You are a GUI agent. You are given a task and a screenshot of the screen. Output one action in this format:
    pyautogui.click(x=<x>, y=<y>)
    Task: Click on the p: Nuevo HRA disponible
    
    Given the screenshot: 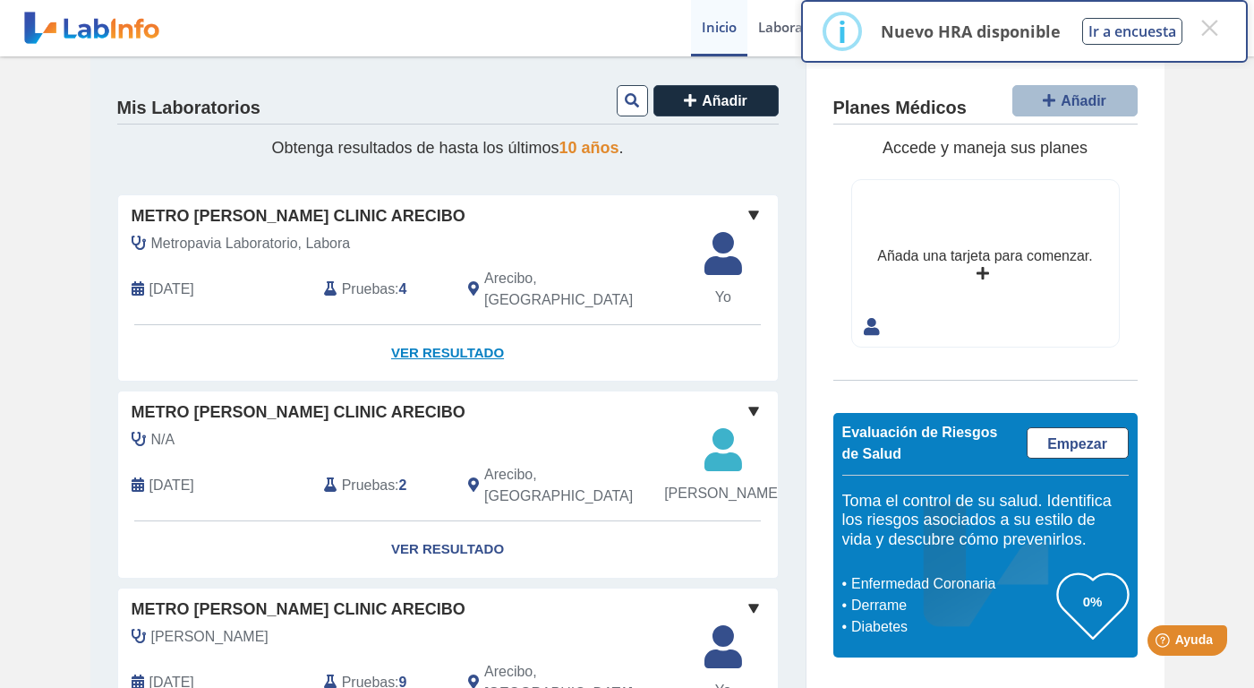 What is the action you would take?
    pyautogui.click(x=971, y=31)
    